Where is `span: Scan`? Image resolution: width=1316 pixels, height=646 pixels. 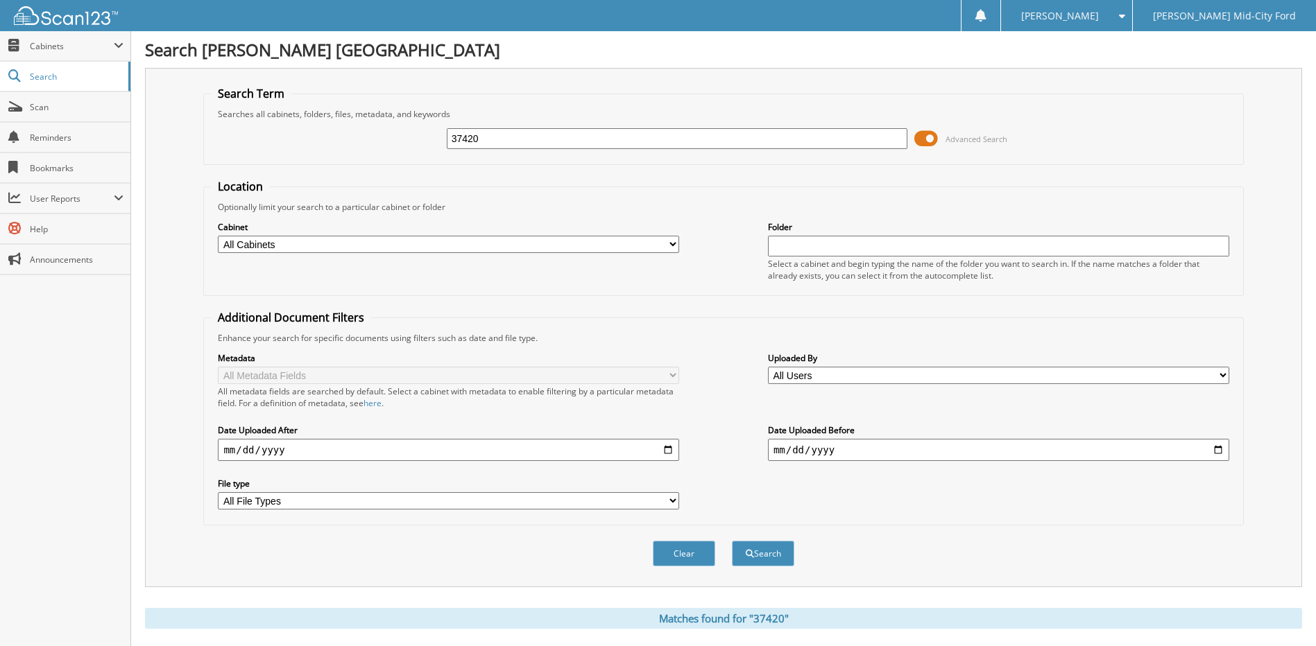 span: Scan is located at coordinates (76, 107).